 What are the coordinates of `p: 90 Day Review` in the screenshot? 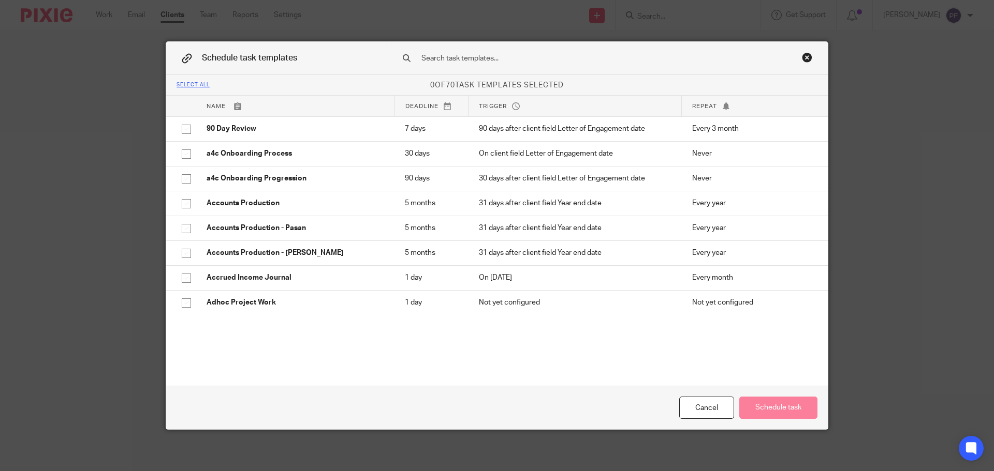 It's located at (295, 129).